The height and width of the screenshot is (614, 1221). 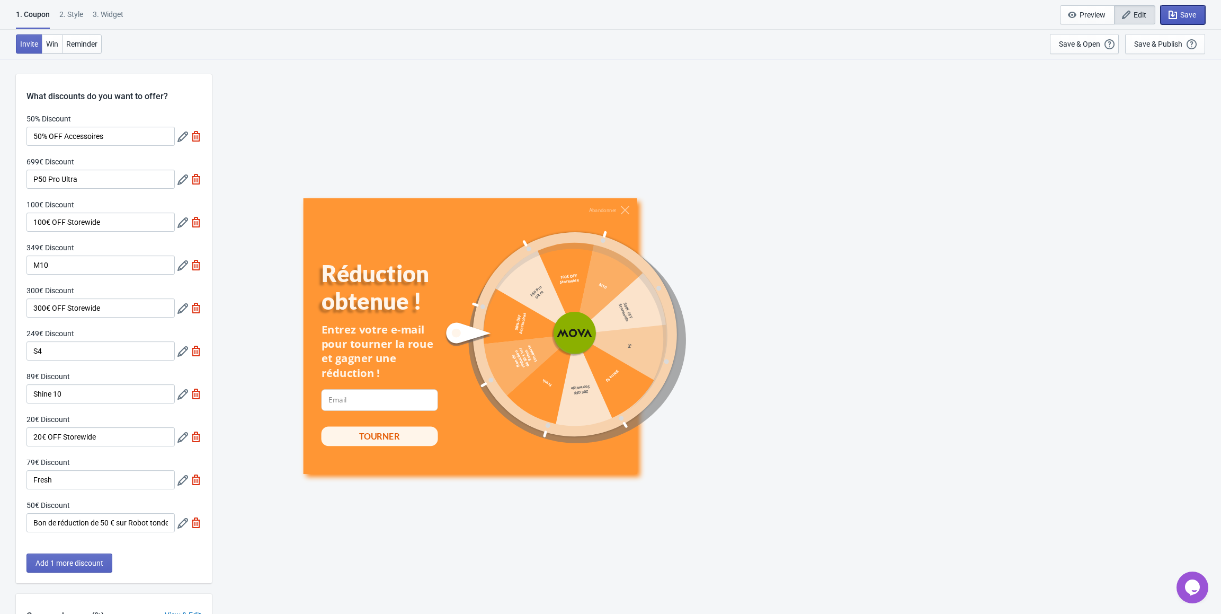 What do you see at coordinates (50, 290) in the screenshot?
I see `label: 300€ Discount` at bounding box center [50, 290].